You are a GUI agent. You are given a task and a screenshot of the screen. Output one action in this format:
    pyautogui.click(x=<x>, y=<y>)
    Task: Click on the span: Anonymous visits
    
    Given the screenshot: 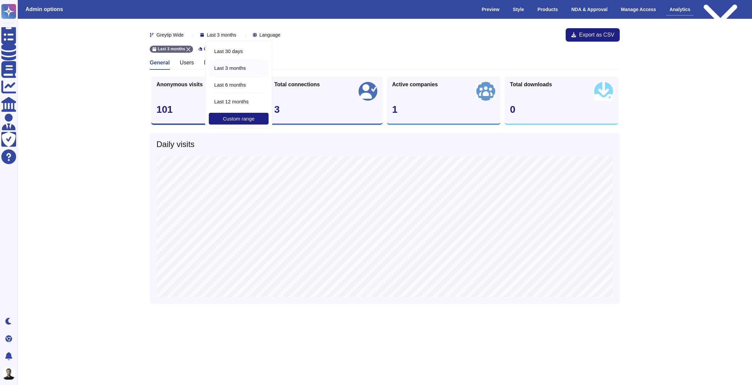 What is the action you would take?
    pyautogui.click(x=180, y=85)
    